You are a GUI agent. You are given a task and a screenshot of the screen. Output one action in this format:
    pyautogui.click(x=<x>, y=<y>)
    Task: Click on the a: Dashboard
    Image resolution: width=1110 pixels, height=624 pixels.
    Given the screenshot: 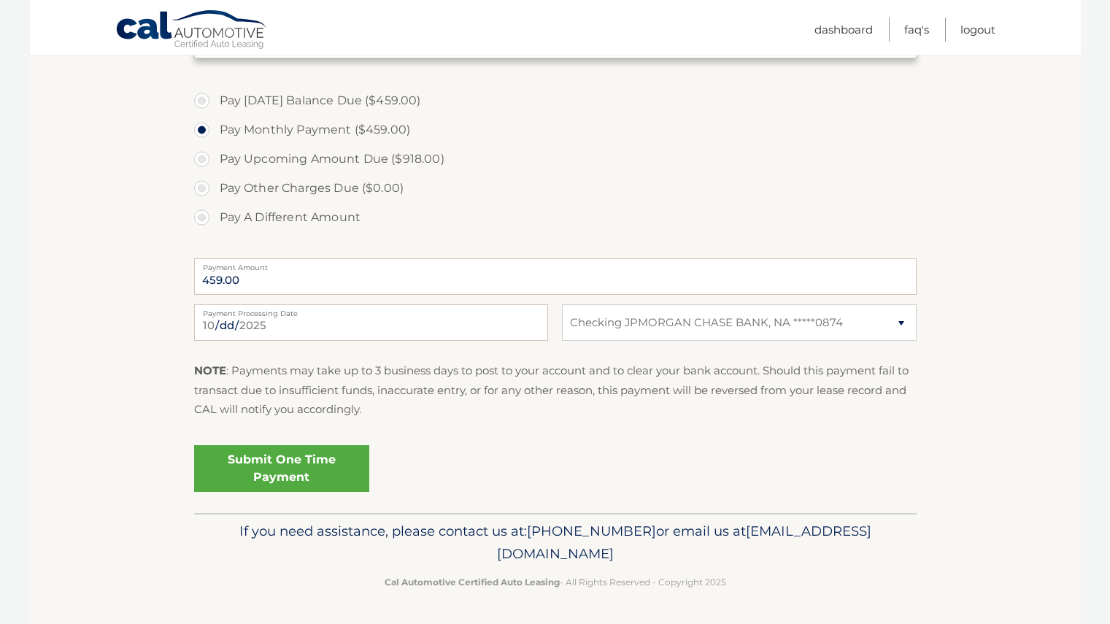 What is the action you would take?
    pyautogui.click(x=844, y=29)
    